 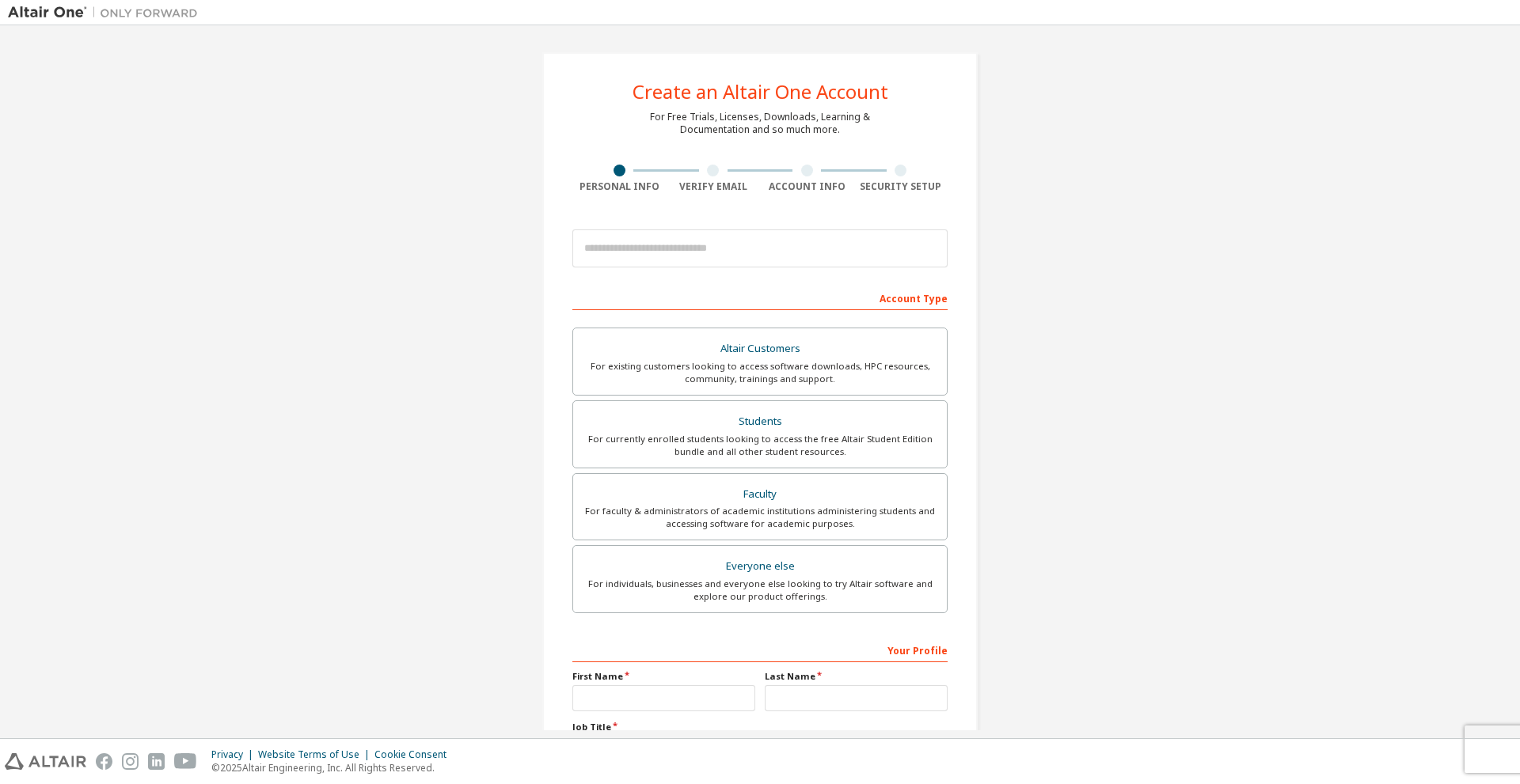 What do you see at coordinates (760, 91) in the screenshot?
I see `div: Create an Altair One Account` at bounding box center [760, 91].